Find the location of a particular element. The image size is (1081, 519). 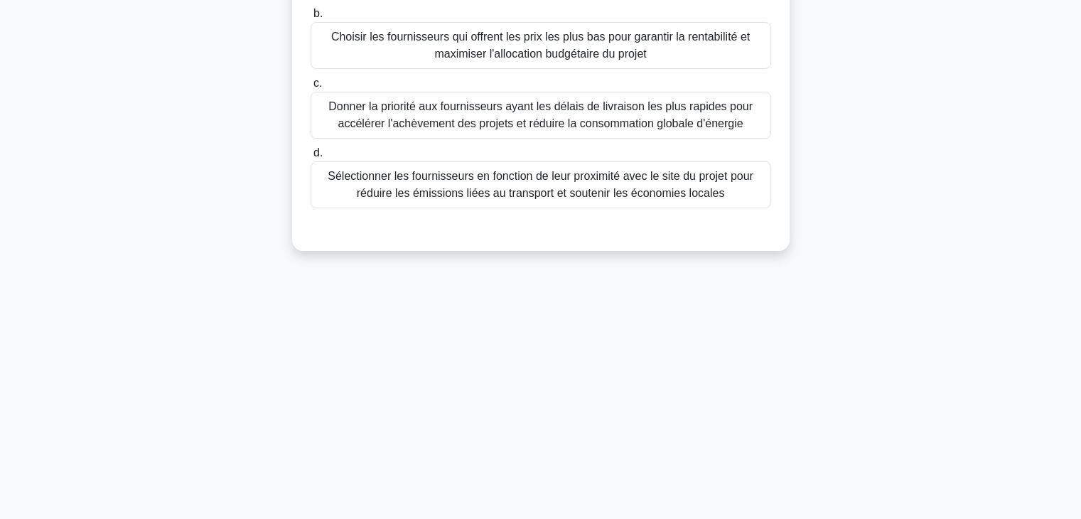

font: d. is located at coordinates (318, 152).